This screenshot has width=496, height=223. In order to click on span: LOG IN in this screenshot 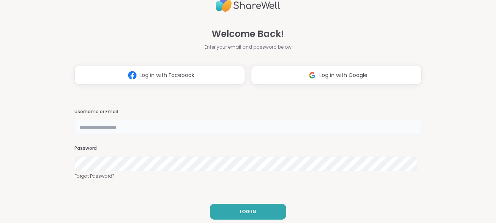, I will do `click(248, 212)`.